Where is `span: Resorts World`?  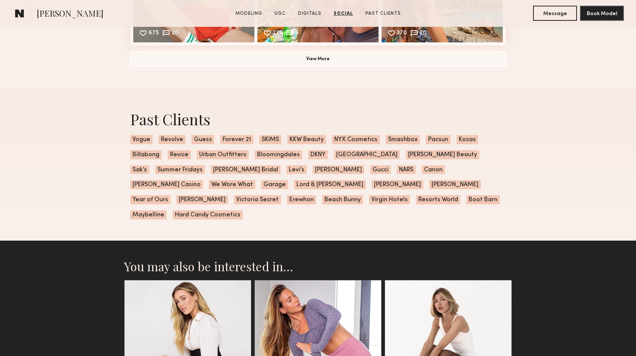
span: Resorts World is located at coordinates (438, 200).